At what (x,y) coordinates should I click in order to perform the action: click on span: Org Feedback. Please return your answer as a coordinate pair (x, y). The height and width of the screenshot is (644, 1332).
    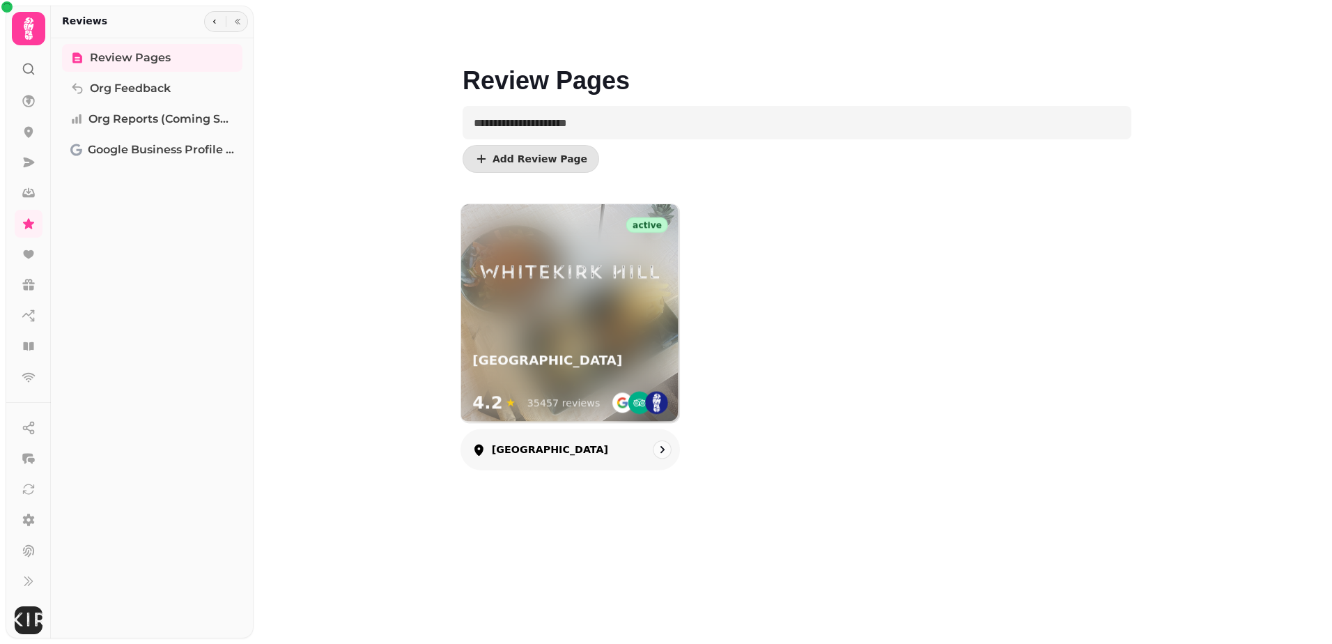
    Looking at the image, I should click on (130, 88).